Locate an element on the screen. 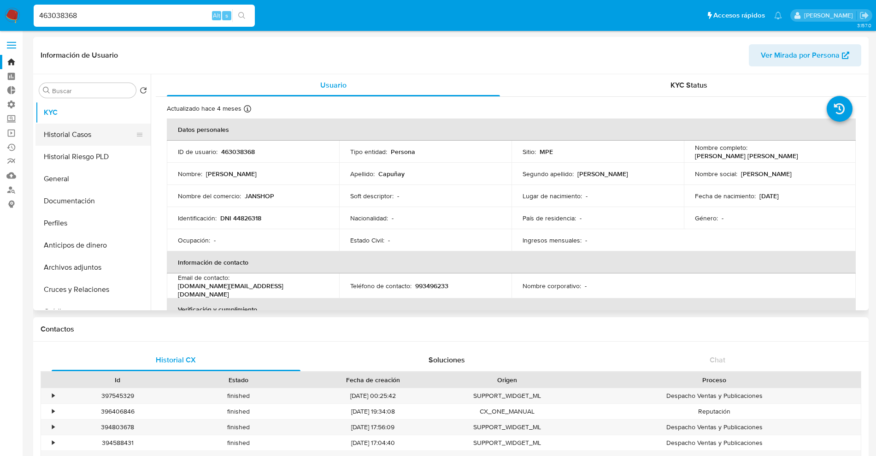  h1: Contactos is located at coordinates (451, 329).